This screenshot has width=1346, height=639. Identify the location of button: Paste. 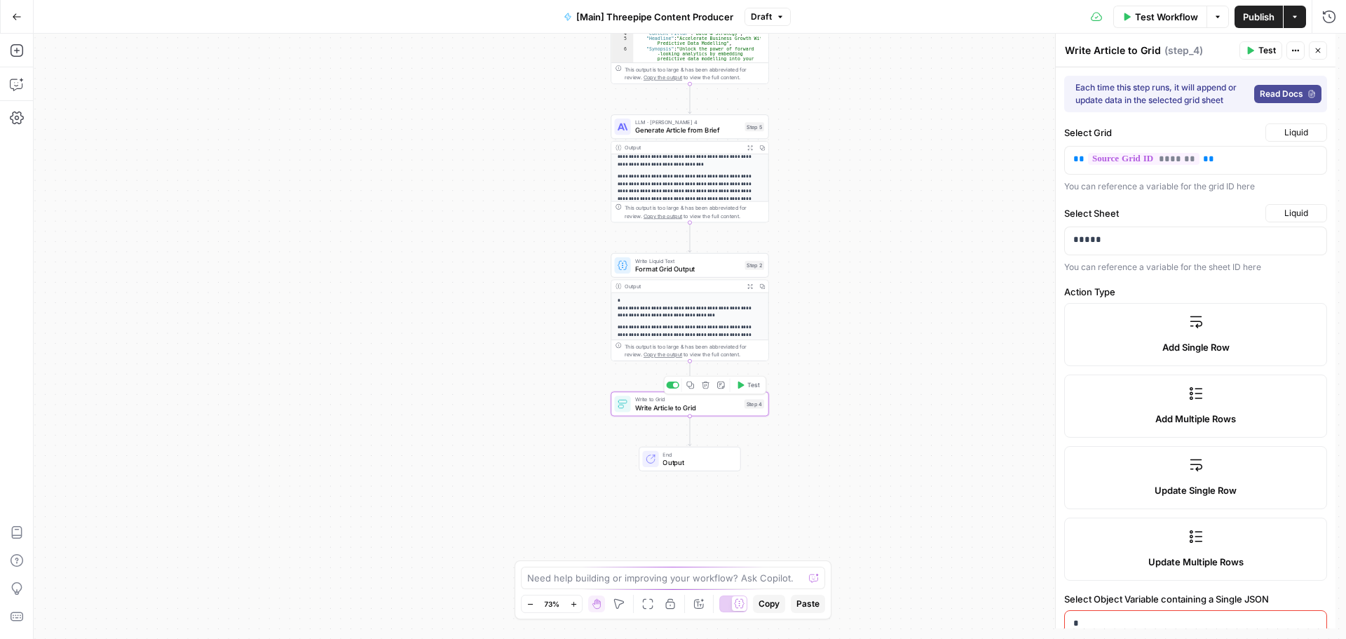
(808, 604).